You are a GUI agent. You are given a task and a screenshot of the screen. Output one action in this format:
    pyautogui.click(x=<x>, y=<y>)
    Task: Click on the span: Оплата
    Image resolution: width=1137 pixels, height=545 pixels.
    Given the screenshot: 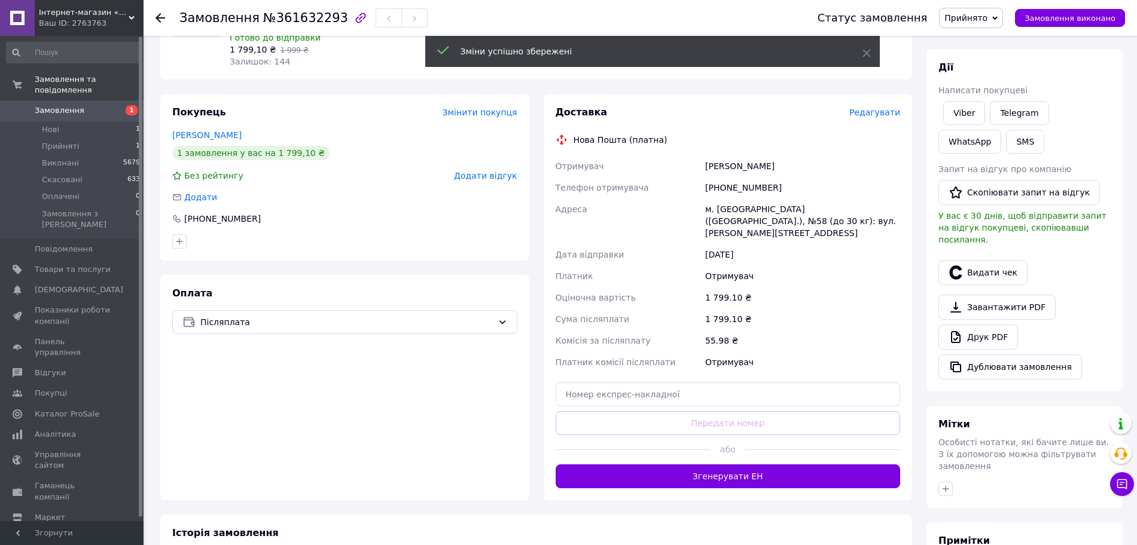 What is the action you would take?
    pyautogui.click(x=192, y=293)
    